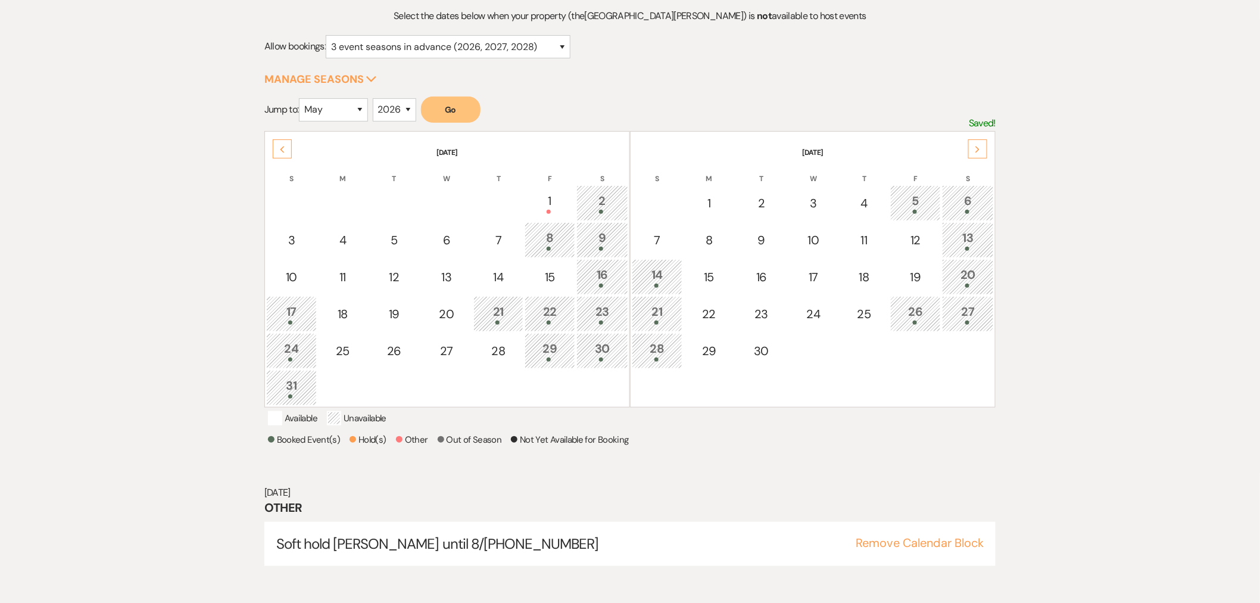  What do you see at coordinates (368, 440) in the screenshot?
I see `p: Hold(s)` at bounding box center [368, 440].